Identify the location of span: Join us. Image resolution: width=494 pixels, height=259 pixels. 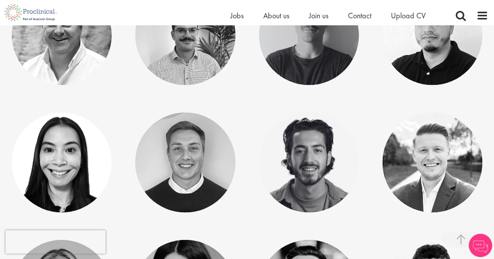
(318, 16).